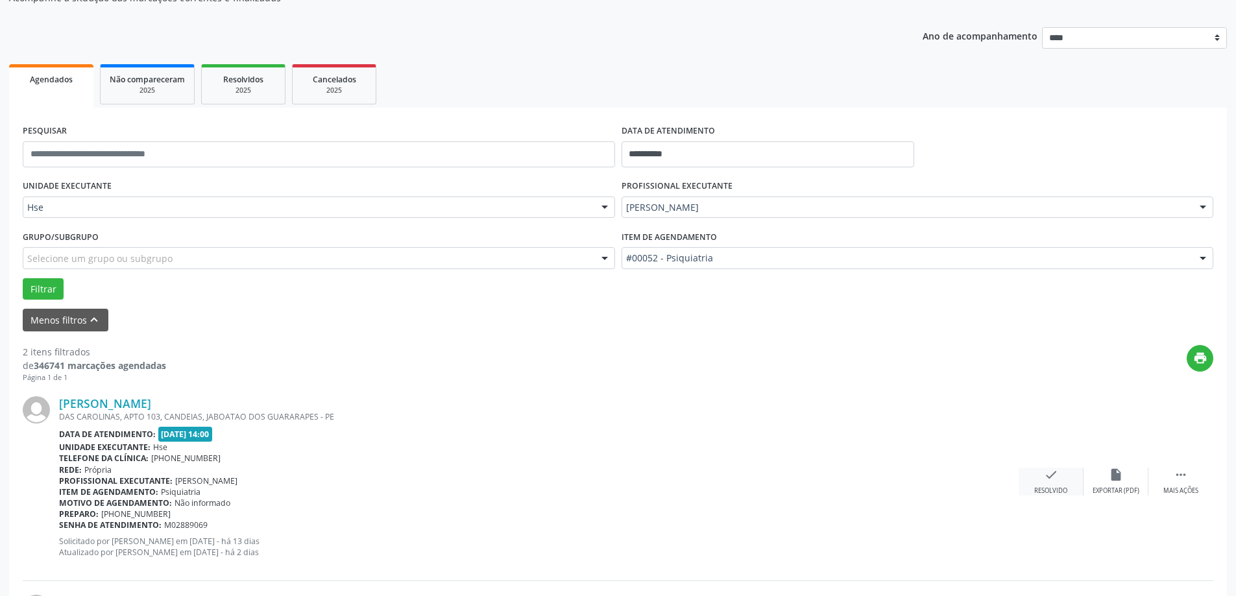 The image size is (1236, 596). I want to click on label: PESQUISAR, so click(45, 131).